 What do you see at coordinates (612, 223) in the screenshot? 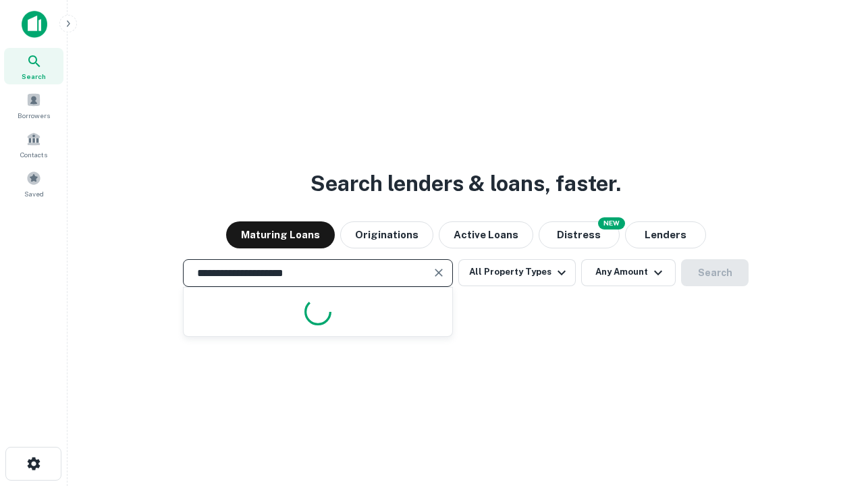
I see `div: NEW` at bounding box center [612, 223].